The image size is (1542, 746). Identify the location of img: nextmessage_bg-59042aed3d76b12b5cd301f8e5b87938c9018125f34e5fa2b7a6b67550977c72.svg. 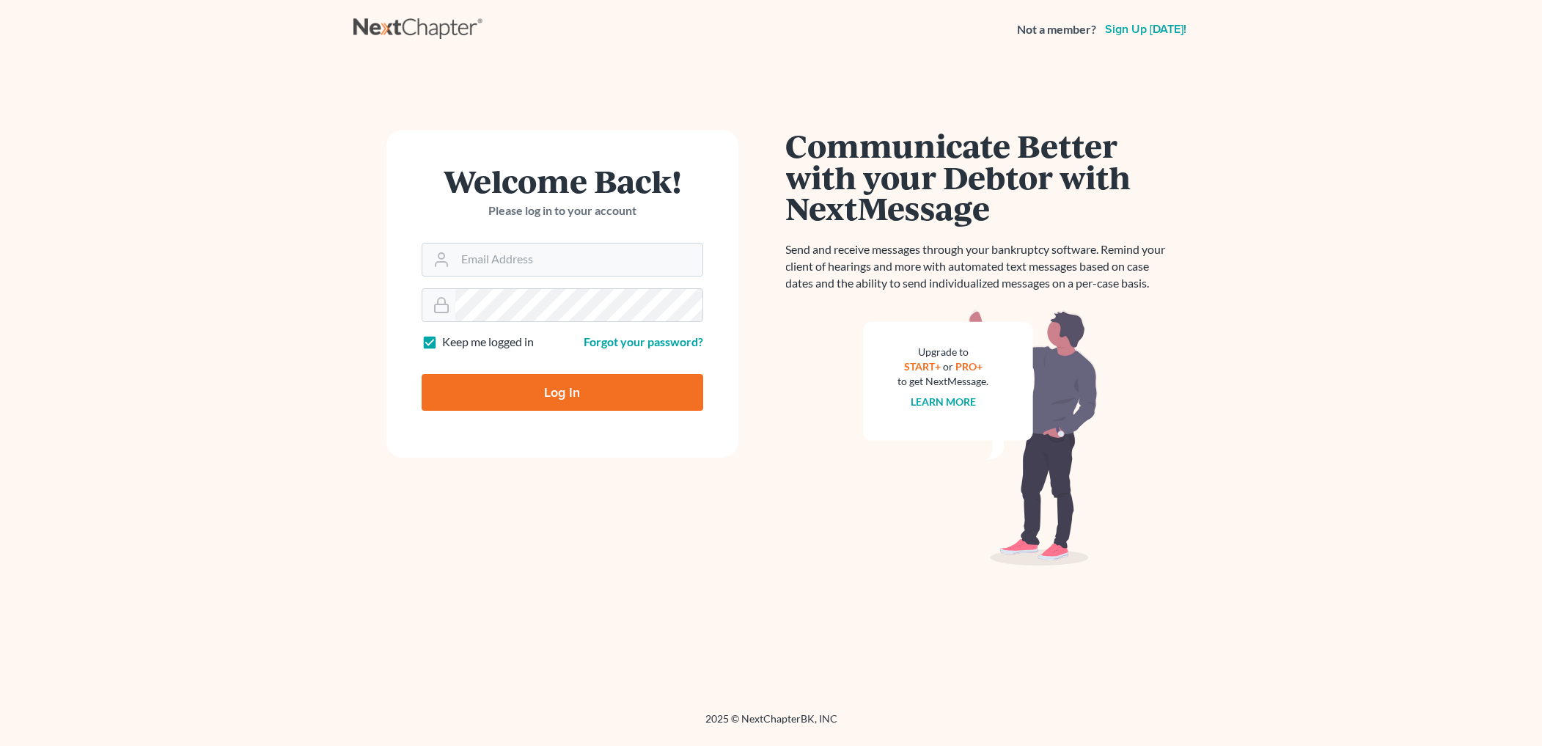
(980, 438).